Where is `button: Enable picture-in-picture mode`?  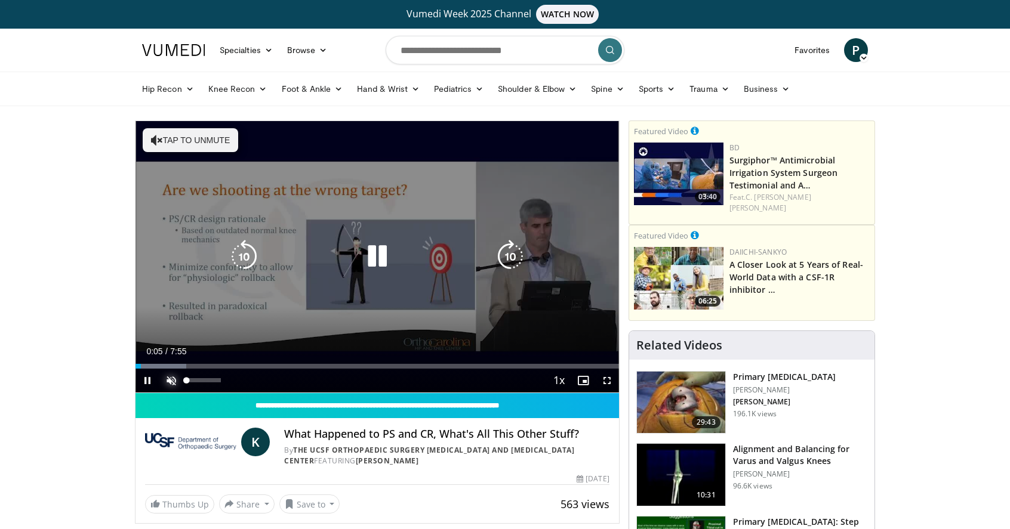 button: Enable picture-in-picture mode is located at coordinates (583, 381).